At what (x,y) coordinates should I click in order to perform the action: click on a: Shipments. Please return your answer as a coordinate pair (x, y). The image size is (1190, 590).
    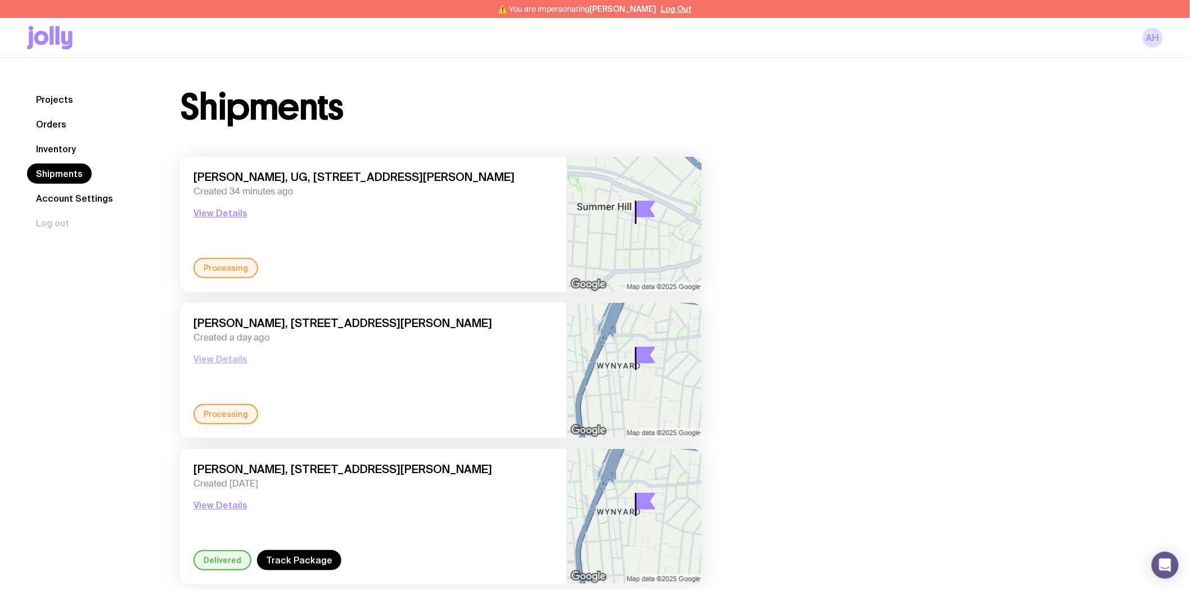
    Looking at the image, I should click on (59, 174).